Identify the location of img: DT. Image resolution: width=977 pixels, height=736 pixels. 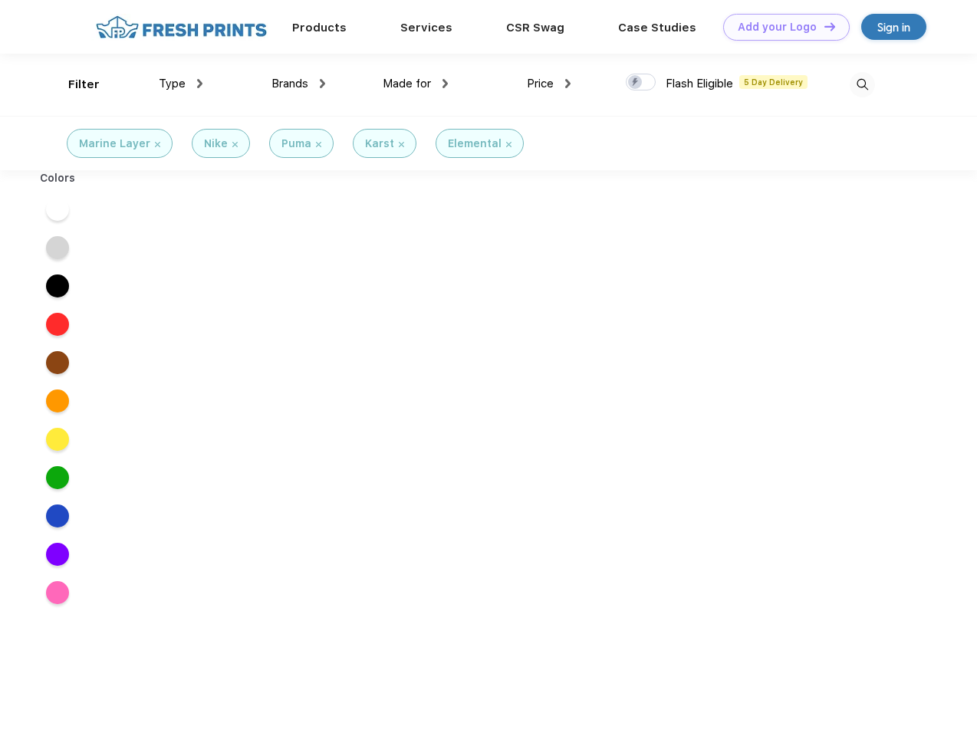
(830, 26).